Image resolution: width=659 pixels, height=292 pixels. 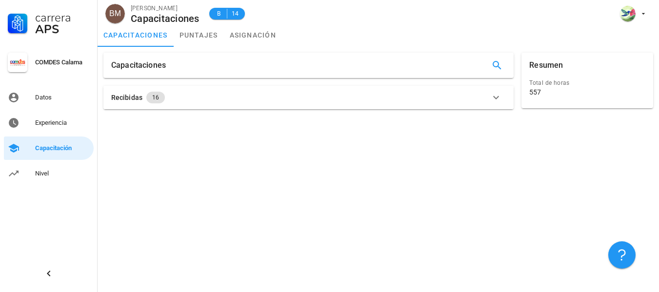 I want to click on div: Total de horas, so click(x=587, y=83).